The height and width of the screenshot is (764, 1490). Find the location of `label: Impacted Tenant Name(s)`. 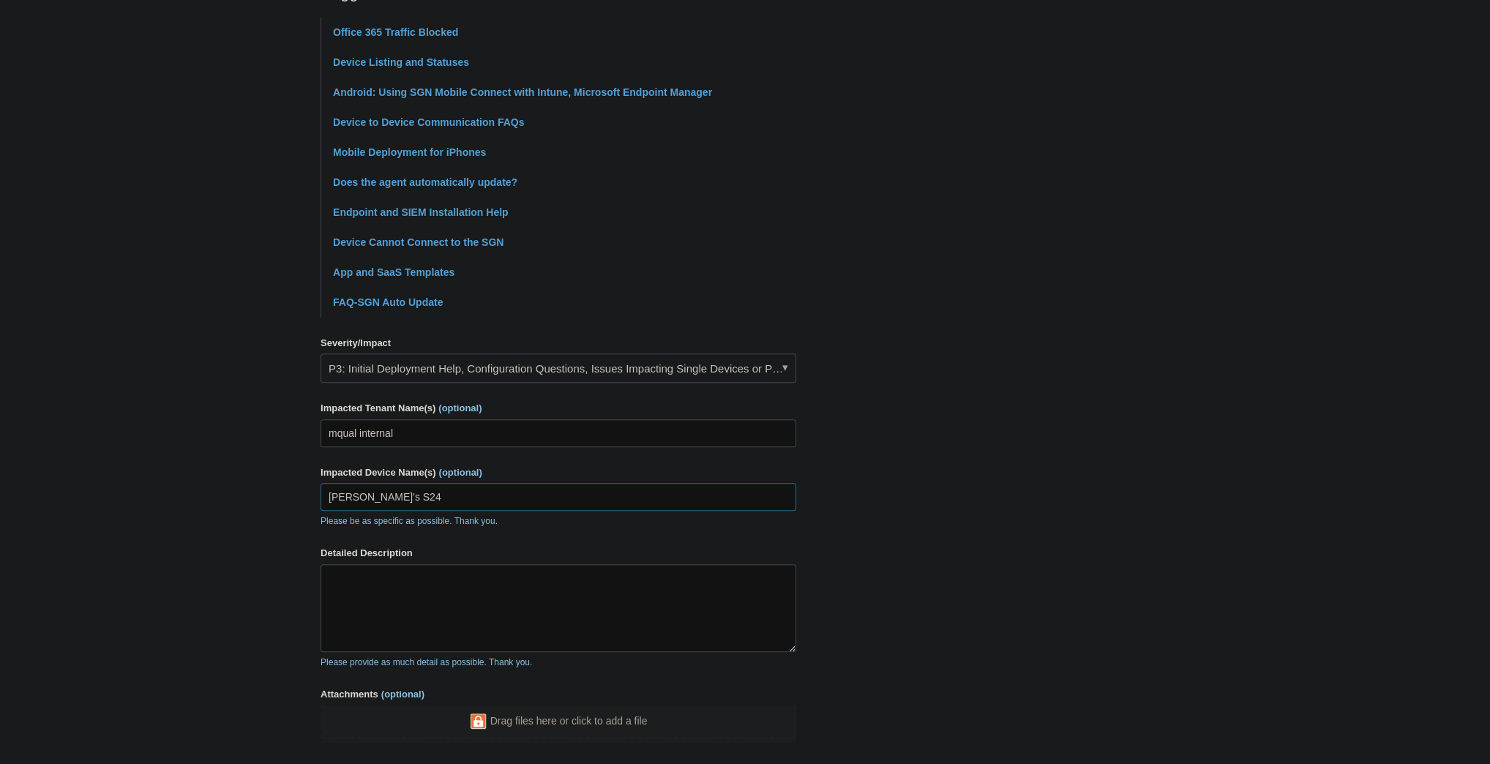

label: Impacted Tenant Name(s) is located at coordinates (559, 408).